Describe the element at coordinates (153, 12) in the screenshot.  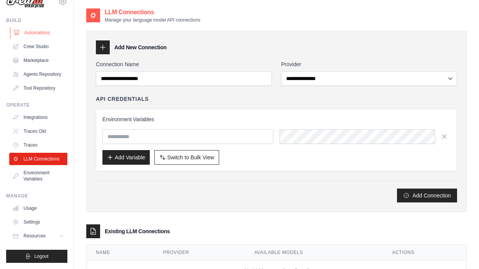
I see `h2: LLM Connections` at that location.